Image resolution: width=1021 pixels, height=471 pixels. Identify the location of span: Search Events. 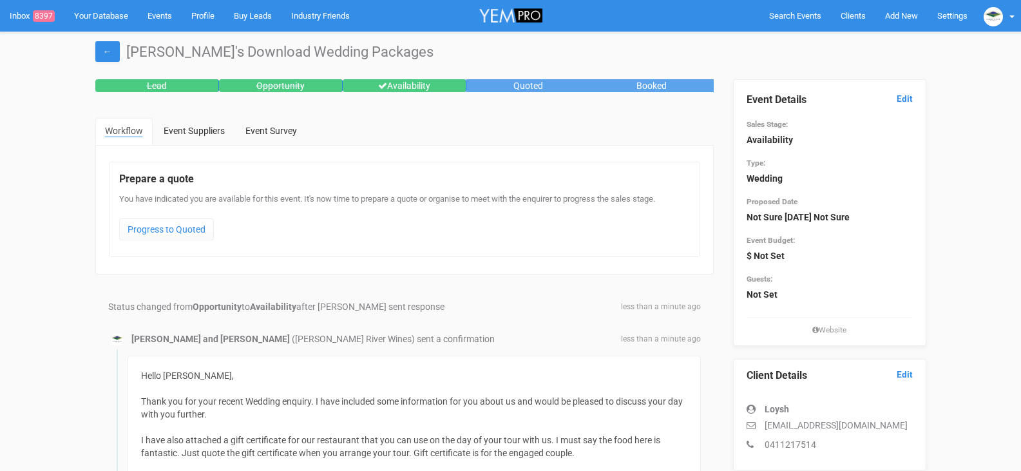
(795, 15).